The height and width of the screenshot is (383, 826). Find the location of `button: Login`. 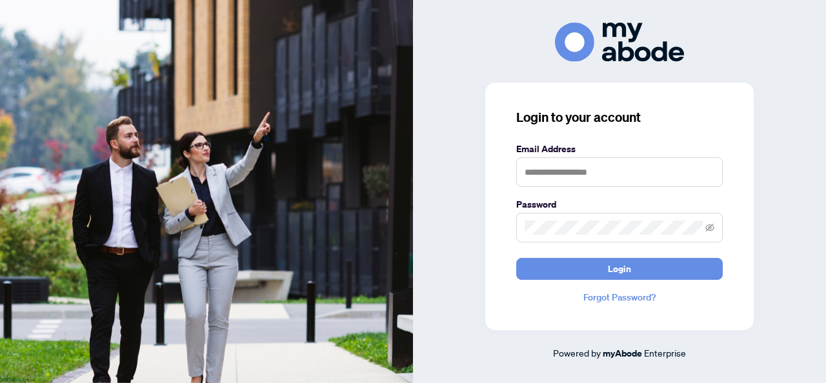

button: Login is located at coordinates (619, 269).